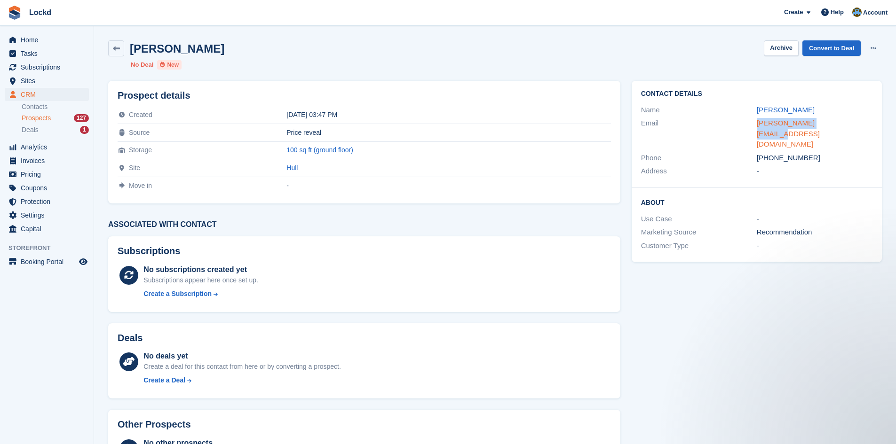  I want to click on div: Marketing Source, so click(699, 232).